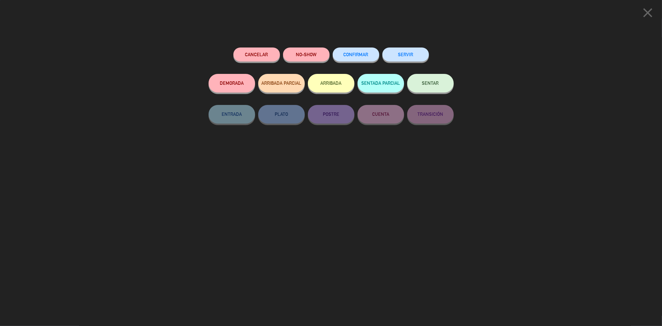  I want to click on button: ARRIBADA PARCIAL, so click(281, 83).